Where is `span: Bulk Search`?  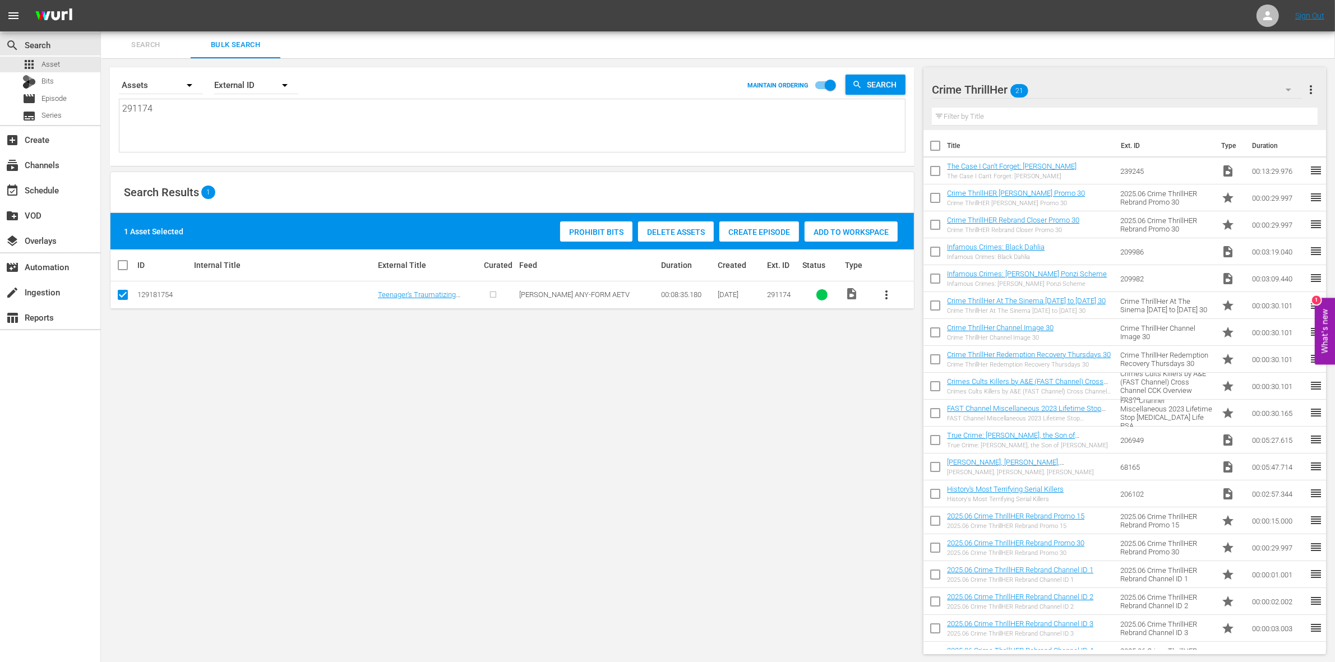 span: Bulk Search is located at coordinates (236, 45).